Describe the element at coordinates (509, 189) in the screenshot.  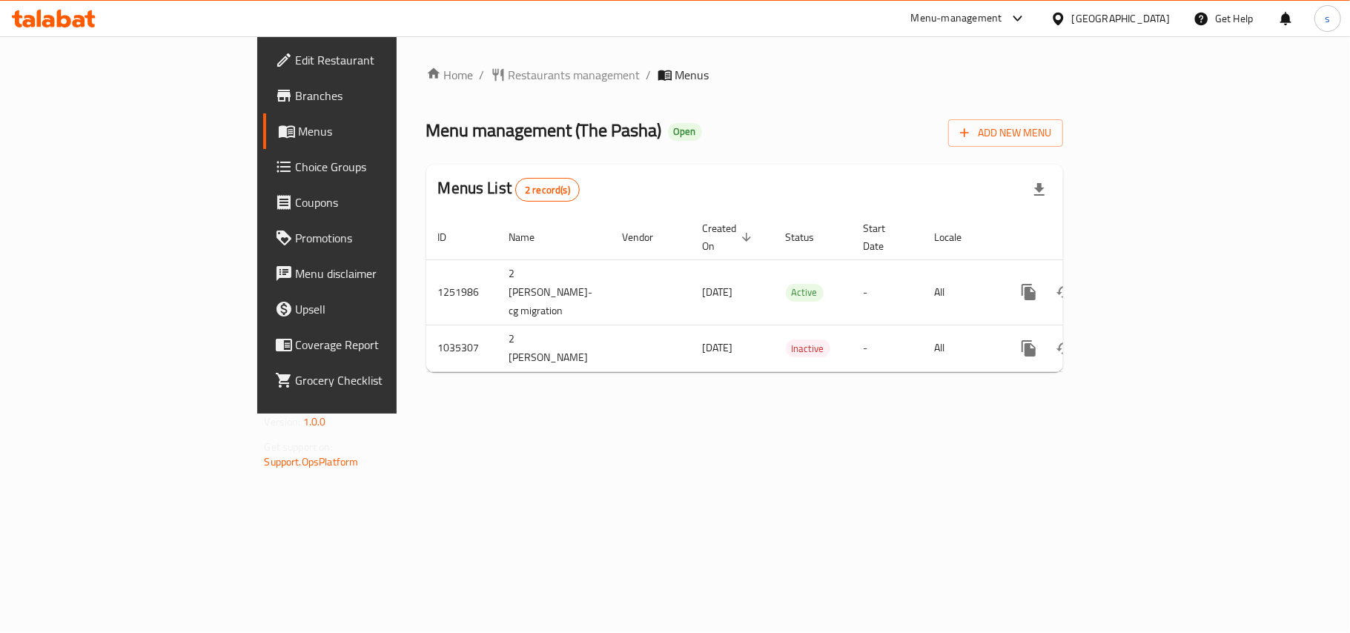
I see `h2: Menus List` at that location.